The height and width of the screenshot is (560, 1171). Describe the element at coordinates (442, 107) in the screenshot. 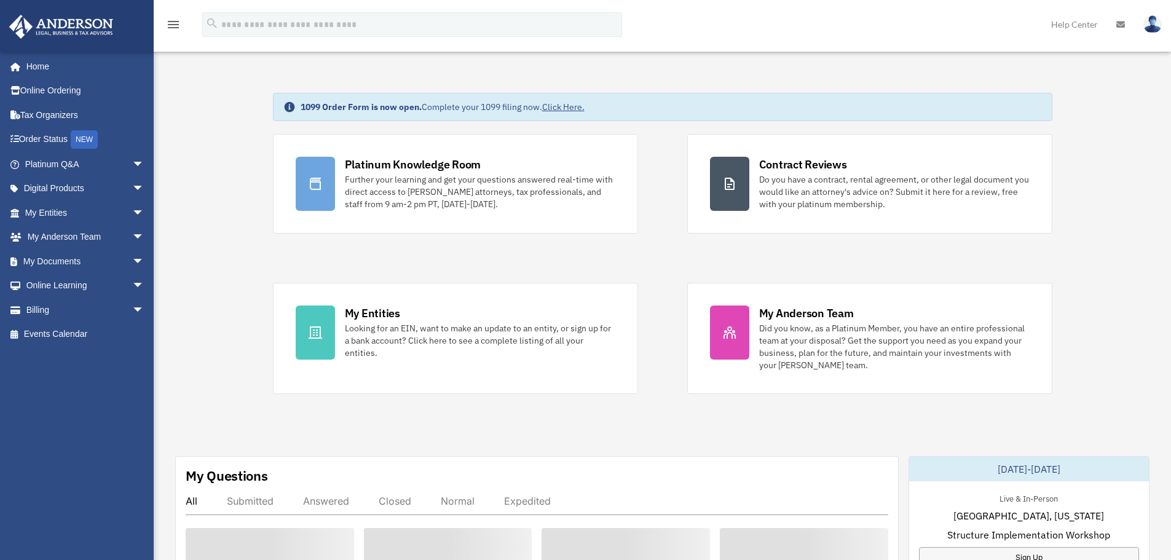

I see `div: Complete your 1099 filing now.` at that location.